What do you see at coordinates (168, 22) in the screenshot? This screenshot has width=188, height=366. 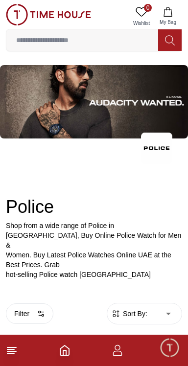 I see `span: My Bag` at bounding box center [168, 22].